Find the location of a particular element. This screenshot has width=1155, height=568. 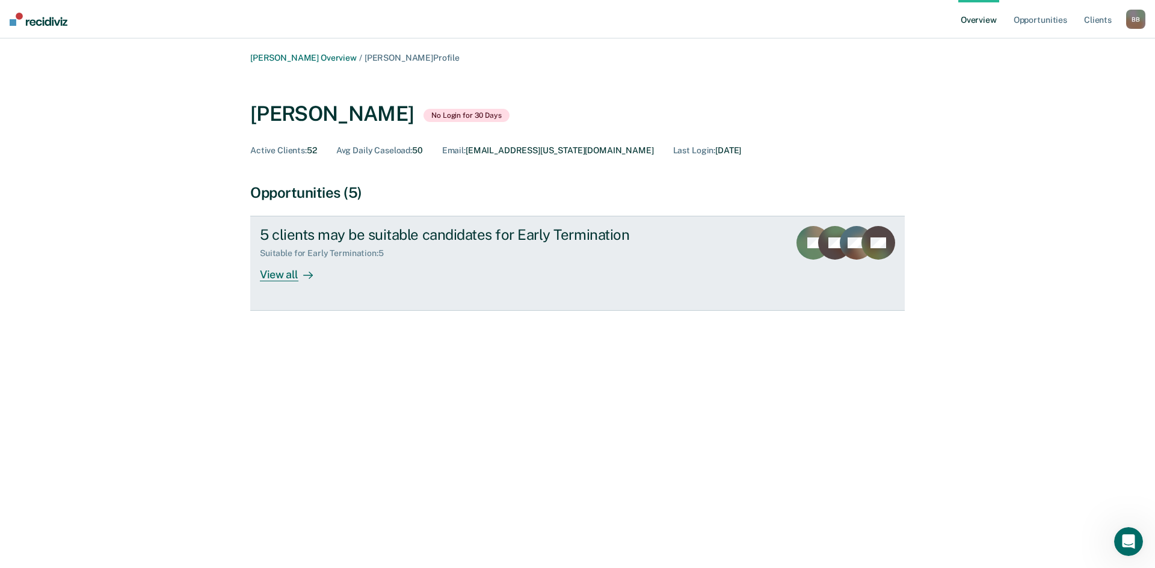

div: Opportunities (5) is located at coordinates (577, 192).